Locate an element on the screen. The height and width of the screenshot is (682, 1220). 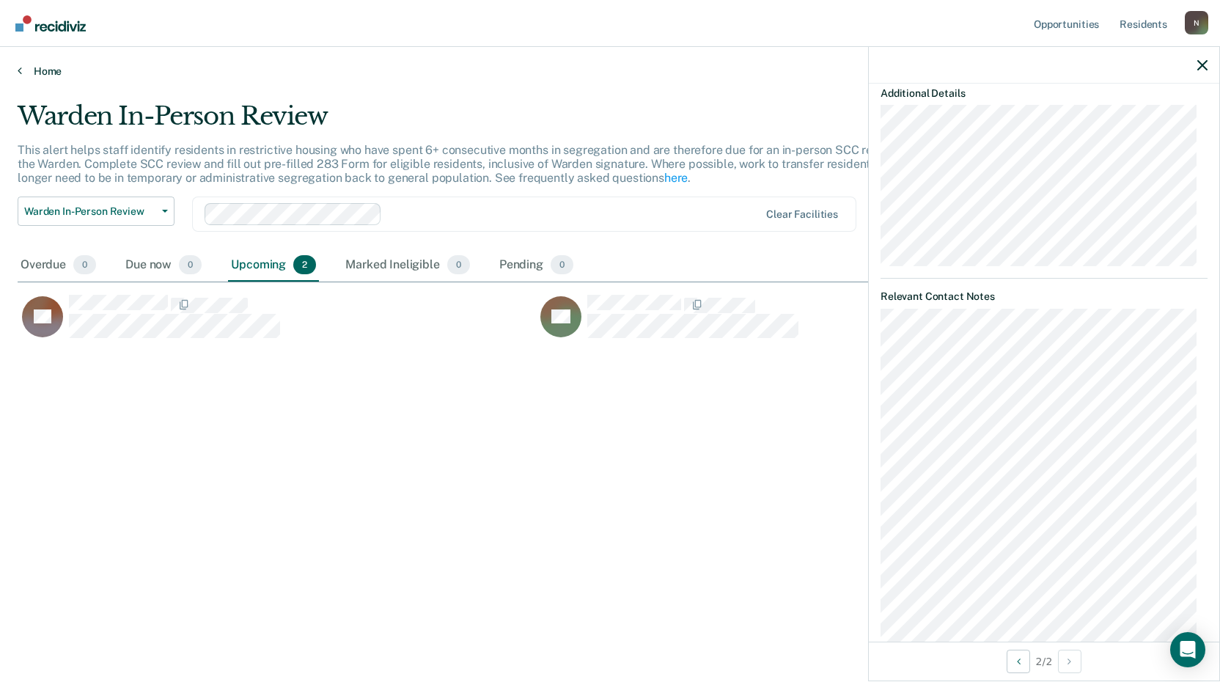
div: Clear facilities is located at coordinates (802, 214).